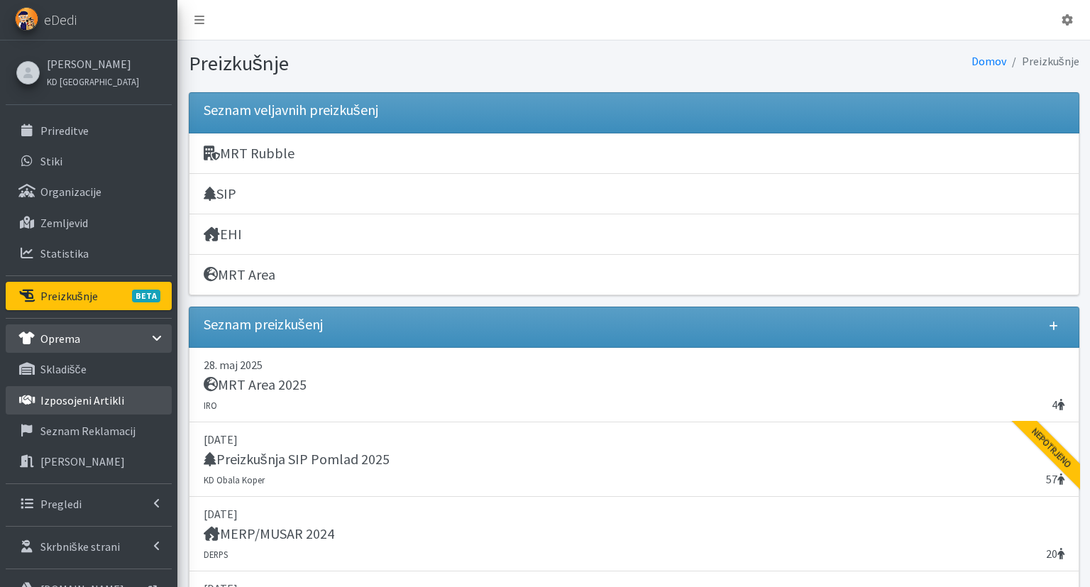 The height and width of the screenshot is (587, 1090). What do you see at coordinates (89, 296) in the screenshot?
I see `a: PreizkušnjeBETA` at bounding box center [89, 296].